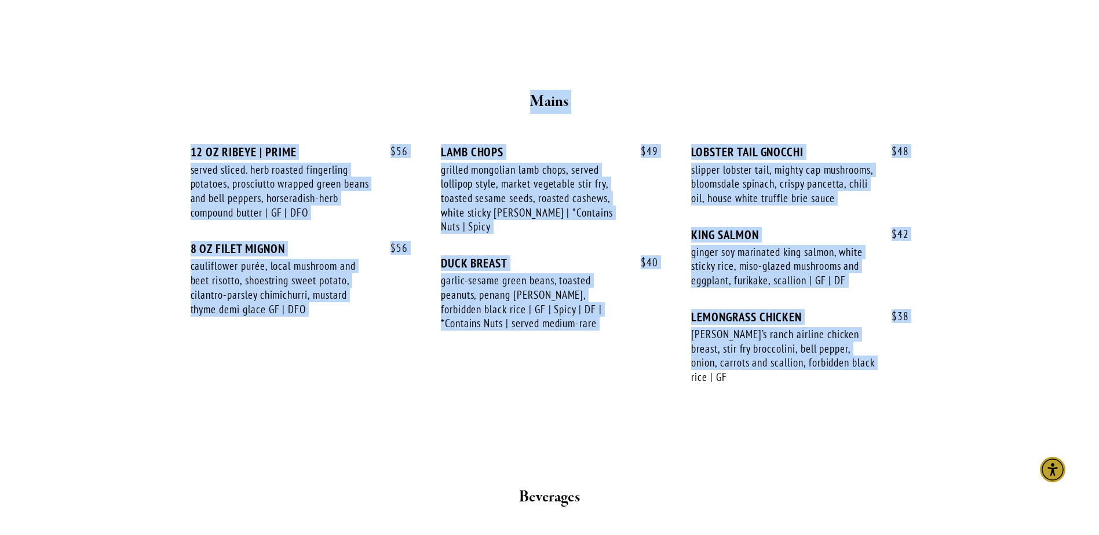 The image size is (1099, 535). What do you see at coordinates (800, 317) in the screenshot?
I see `div: LEMONGRASS CHICKEN` at bounding box center [800, 317].